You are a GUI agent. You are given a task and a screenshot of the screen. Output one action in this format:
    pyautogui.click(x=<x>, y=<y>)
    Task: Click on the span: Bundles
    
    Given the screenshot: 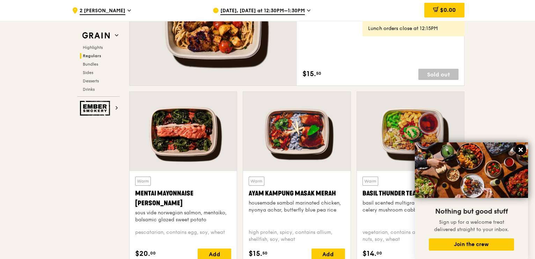 What is the action you would take?
    pyautogui.click(x=90, y=64)
    